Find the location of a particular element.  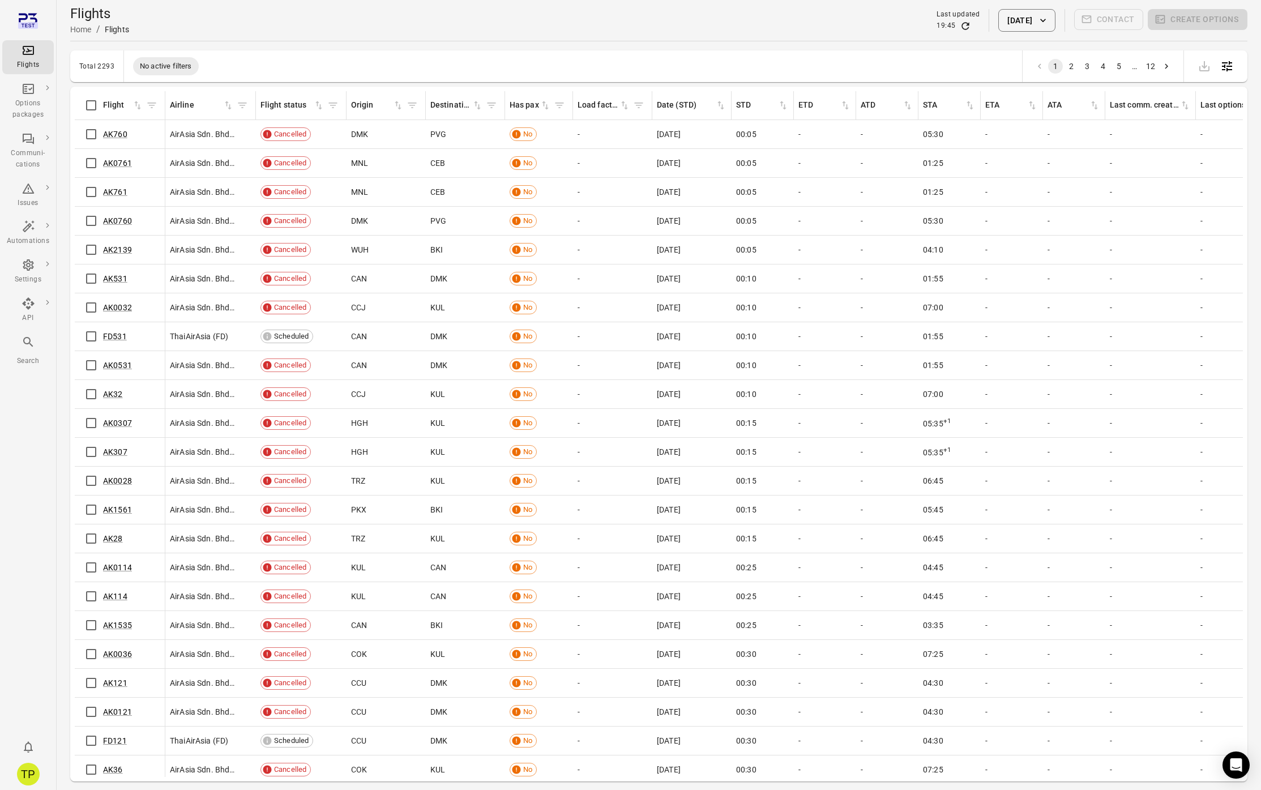

span: Airline is located at coordinates (202, 105).